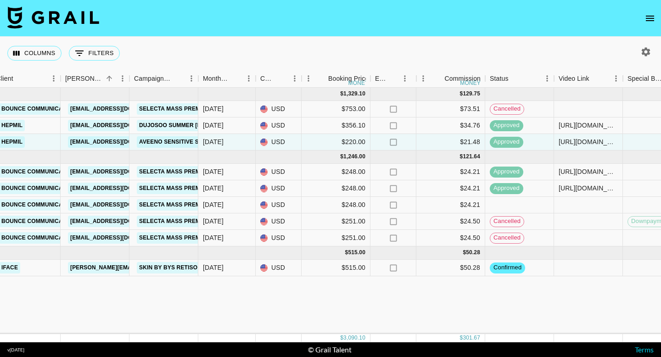 Image resolution: width=661 pixels, height=357 pixels. Describe the element at coordinates (471, 94) in the screenshot. I see `div: 129.75` at that location.